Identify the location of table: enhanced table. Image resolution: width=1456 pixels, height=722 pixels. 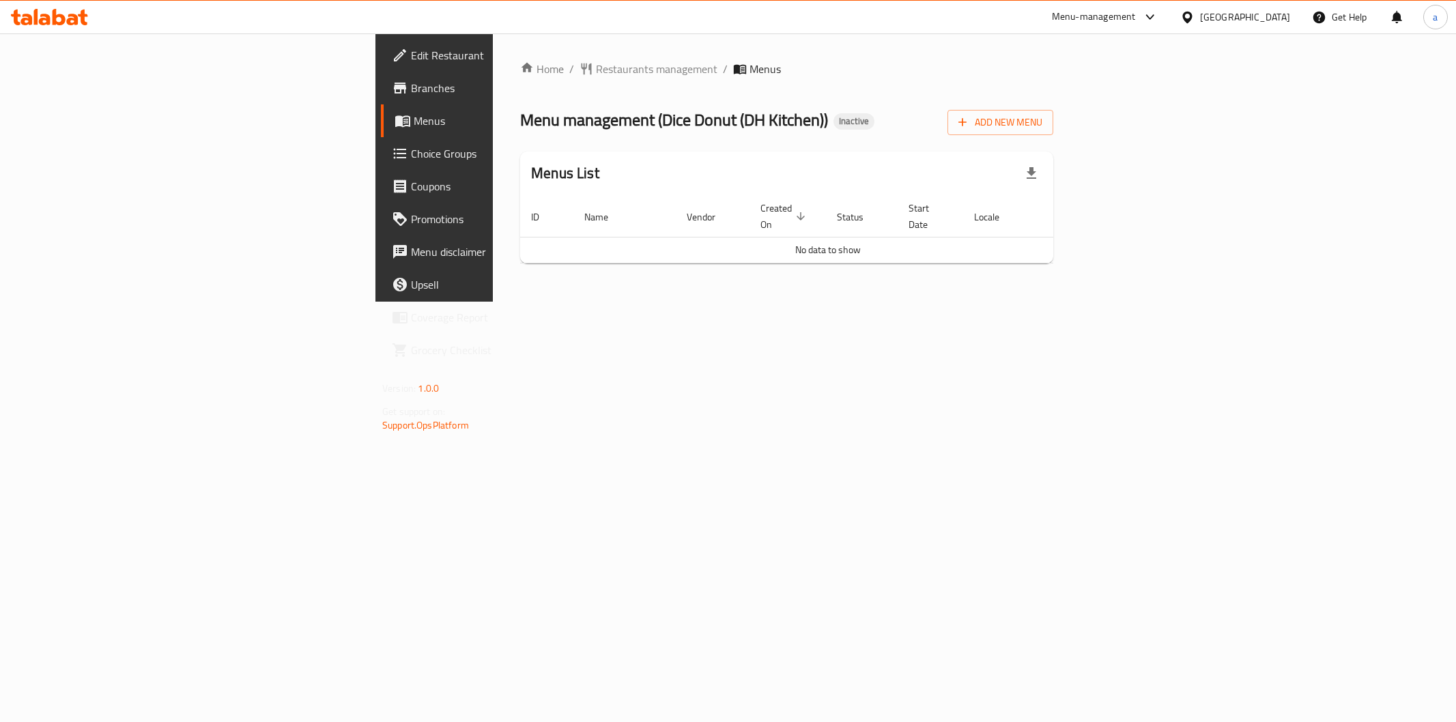
(828, 229).